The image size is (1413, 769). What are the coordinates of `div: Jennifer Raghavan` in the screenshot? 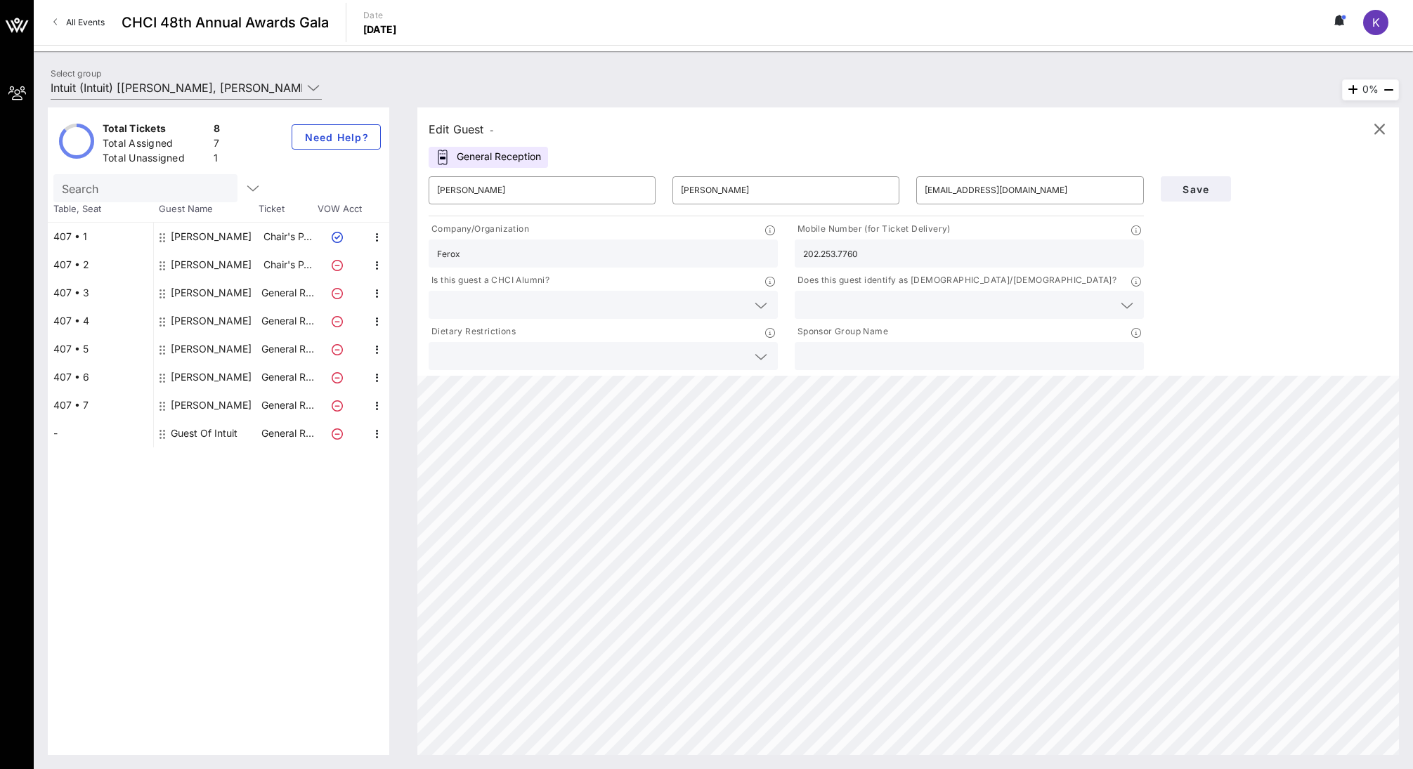 It's located at (211, 293).